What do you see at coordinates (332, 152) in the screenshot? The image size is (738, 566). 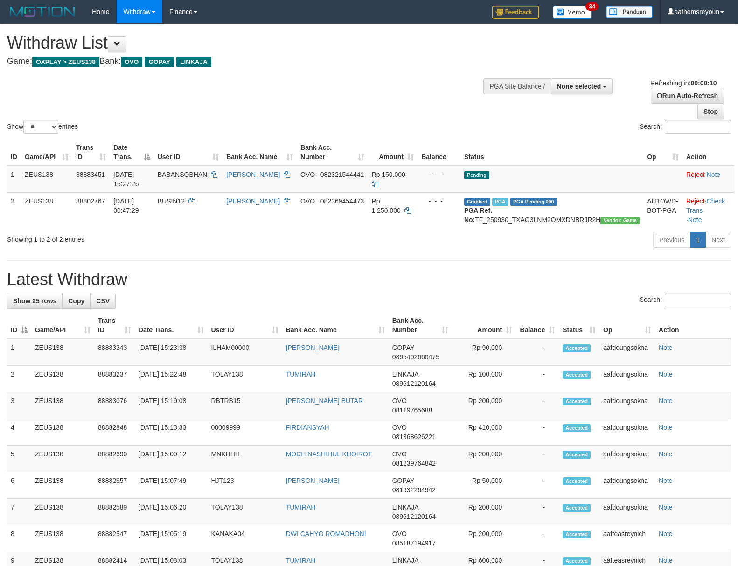 I see `th: Bank Acc. Number: activate to sort column ascending` at bounding box center [332, 152].